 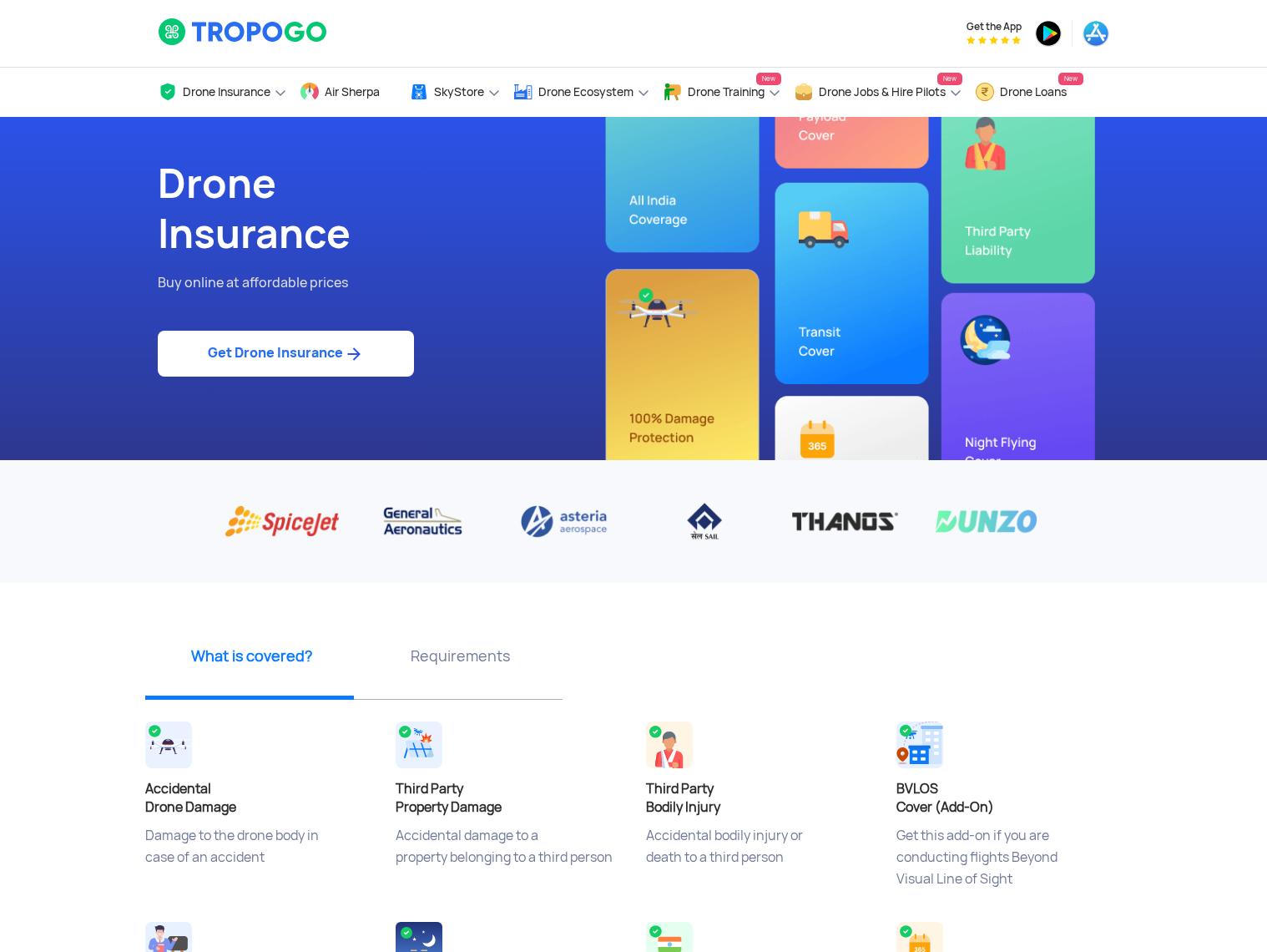 I want to click on span: Drone Insurance, so click(x=226, y=91).